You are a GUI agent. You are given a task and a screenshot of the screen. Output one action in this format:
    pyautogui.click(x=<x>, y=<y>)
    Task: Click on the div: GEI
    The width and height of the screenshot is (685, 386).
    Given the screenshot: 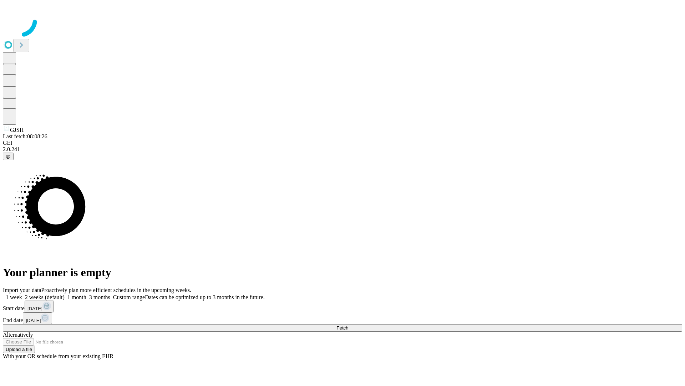 What is the action you would take?
    pyautogui.click(x=343, y=143)
    